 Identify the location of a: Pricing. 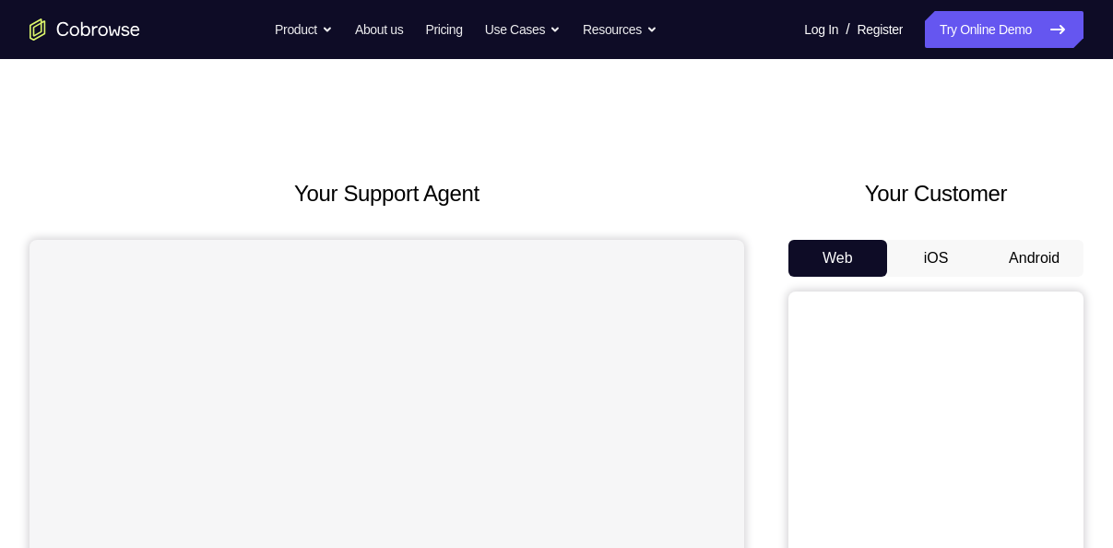
(444, 30).